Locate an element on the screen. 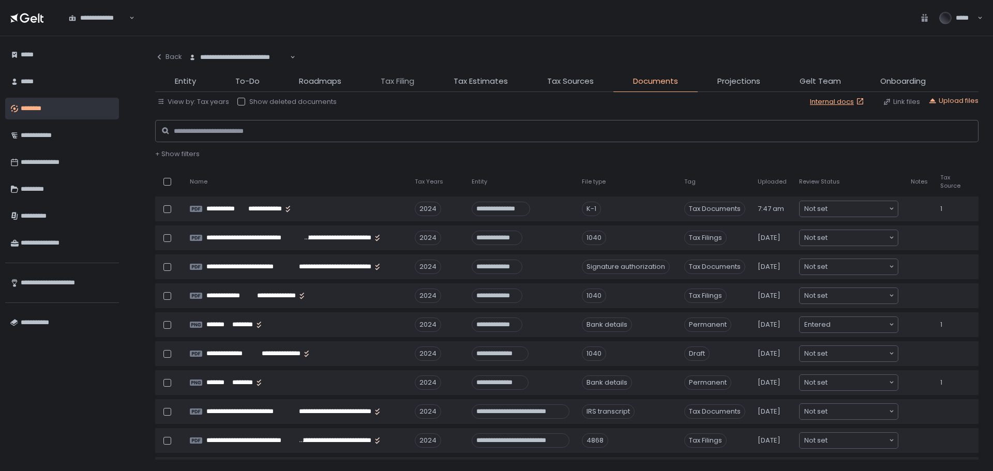 Image resolution: width=993 pixels, height=471 pixels. span: To-Do is located at coordinates (247, 81).